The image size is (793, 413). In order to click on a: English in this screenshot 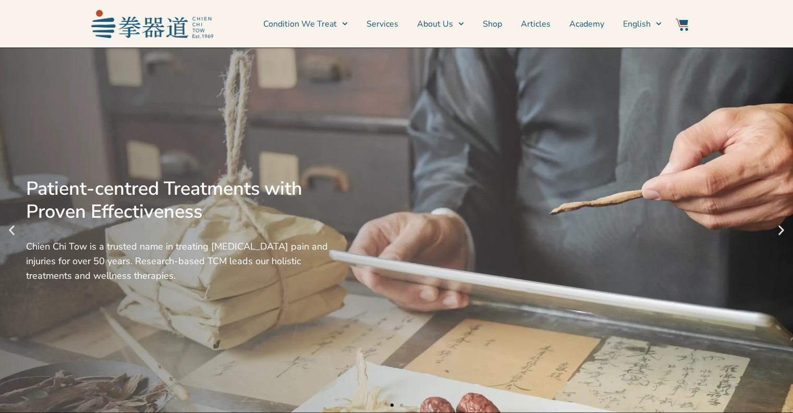, I will do `click(643, 24)`.